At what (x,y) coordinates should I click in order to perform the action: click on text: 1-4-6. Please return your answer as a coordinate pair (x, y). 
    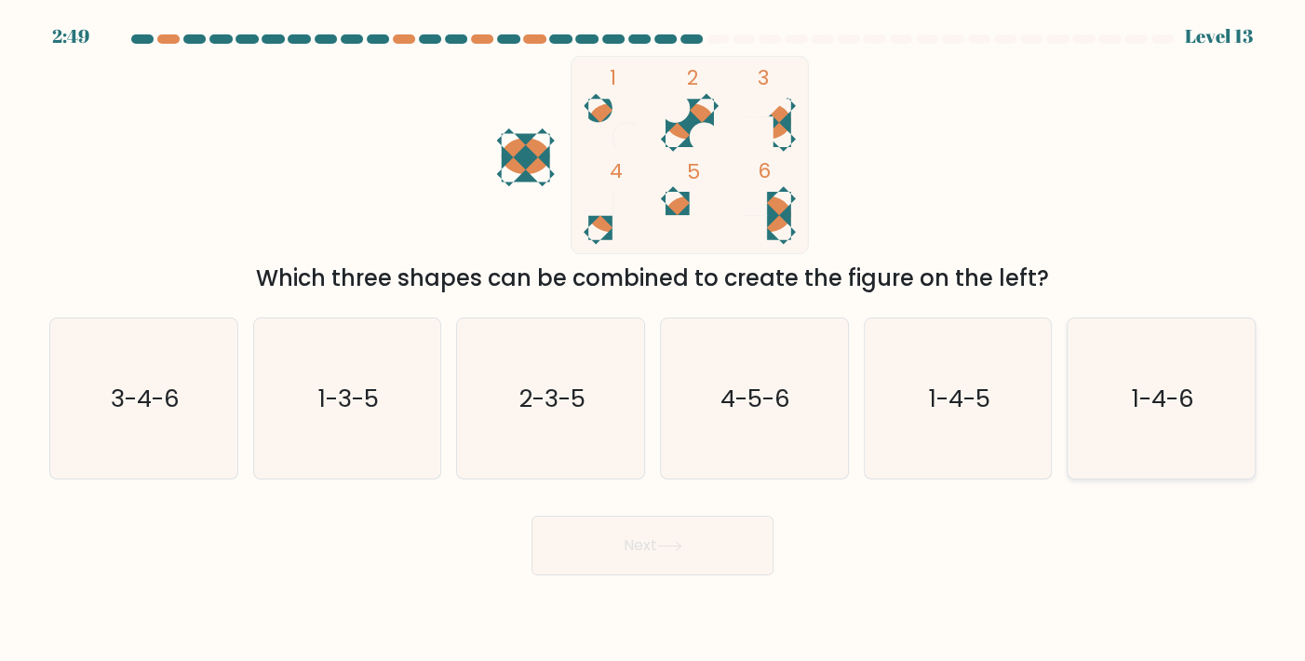
    Looking at the image, I should click on (1163, 398).